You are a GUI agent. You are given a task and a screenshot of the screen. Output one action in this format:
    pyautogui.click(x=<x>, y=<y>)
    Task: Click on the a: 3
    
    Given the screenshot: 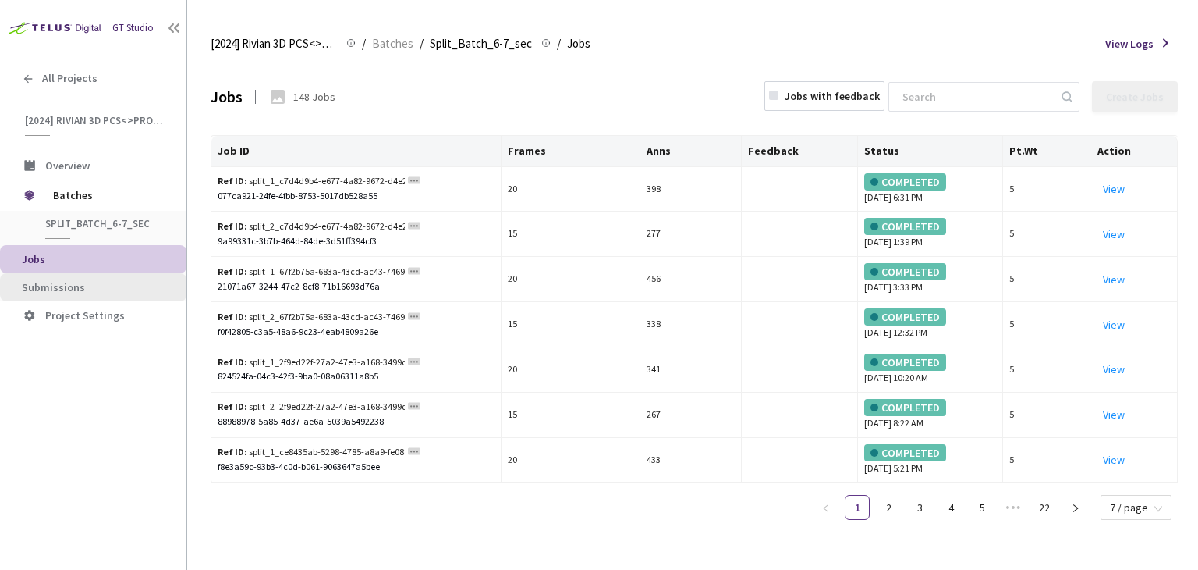 What is the action you would take?
    pyautogui.click(x=920, y=507)
    